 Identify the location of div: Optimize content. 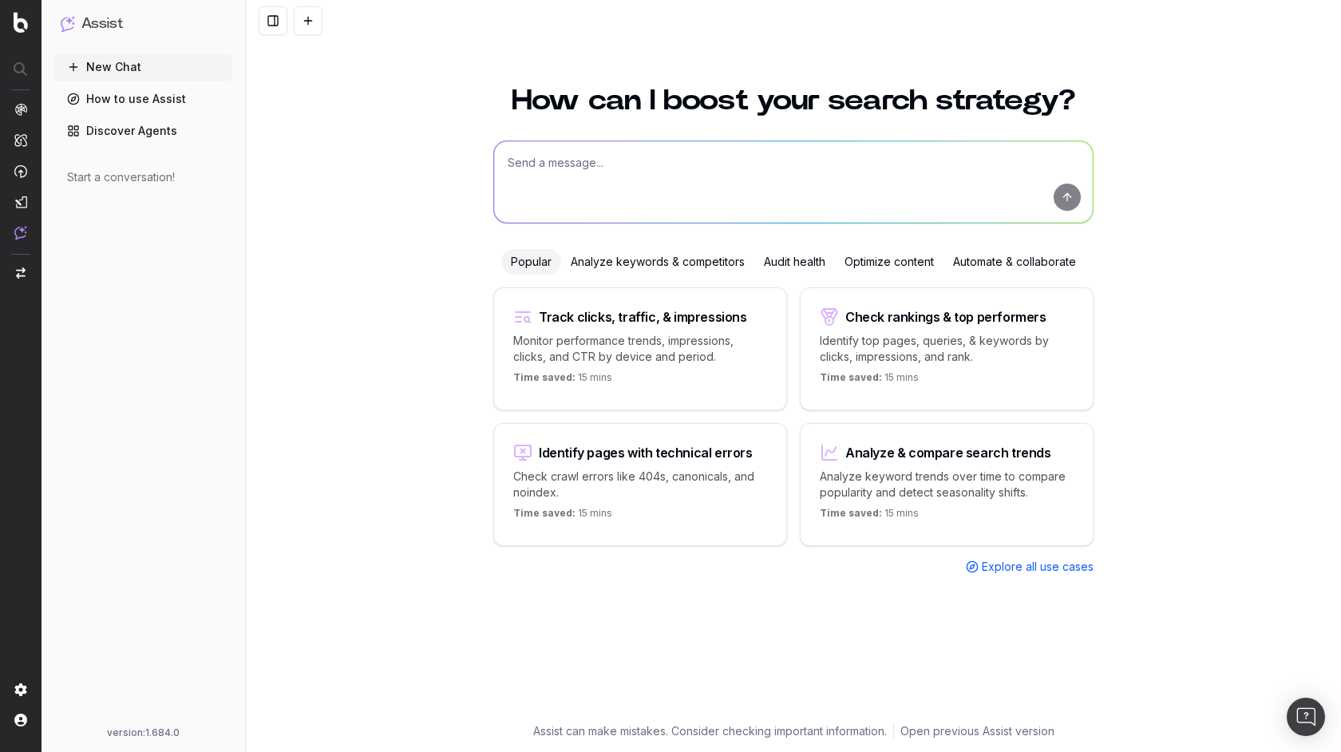
(889, 262).